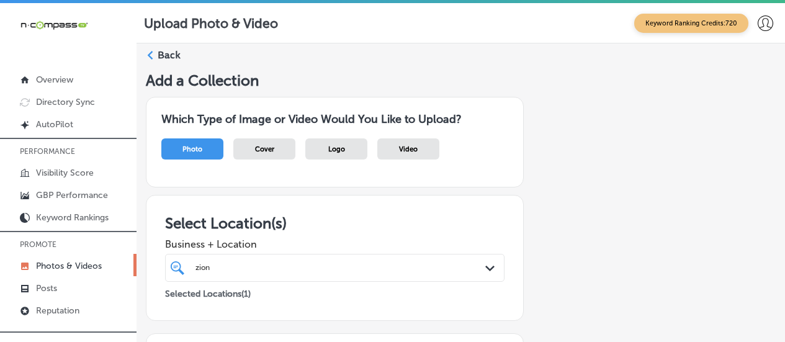 The height and width of the screenshot is (342, 785). I want to click on p: Visibility Score, so click(65, 172).